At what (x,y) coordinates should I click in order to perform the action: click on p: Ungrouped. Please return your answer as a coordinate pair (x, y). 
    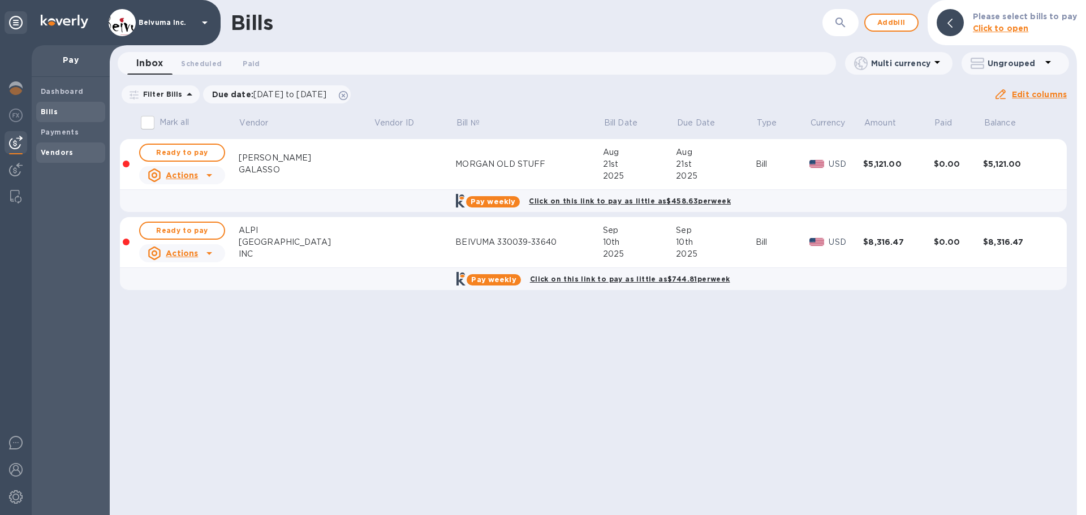
    Looking at the image, I should click on (1014, 63).